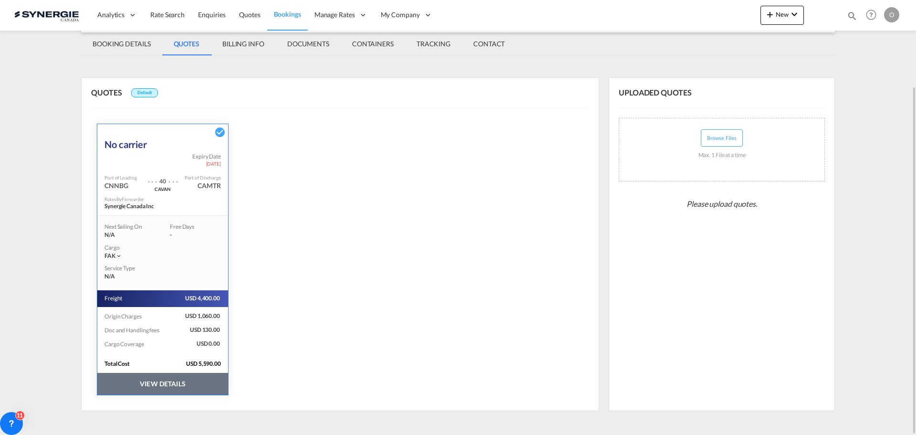 This screenshot has width=916, height=435. Describe the element at coordinates (770, 14) in the screenshot. I see `md-icon: icon-plus 400-fg` at that location.